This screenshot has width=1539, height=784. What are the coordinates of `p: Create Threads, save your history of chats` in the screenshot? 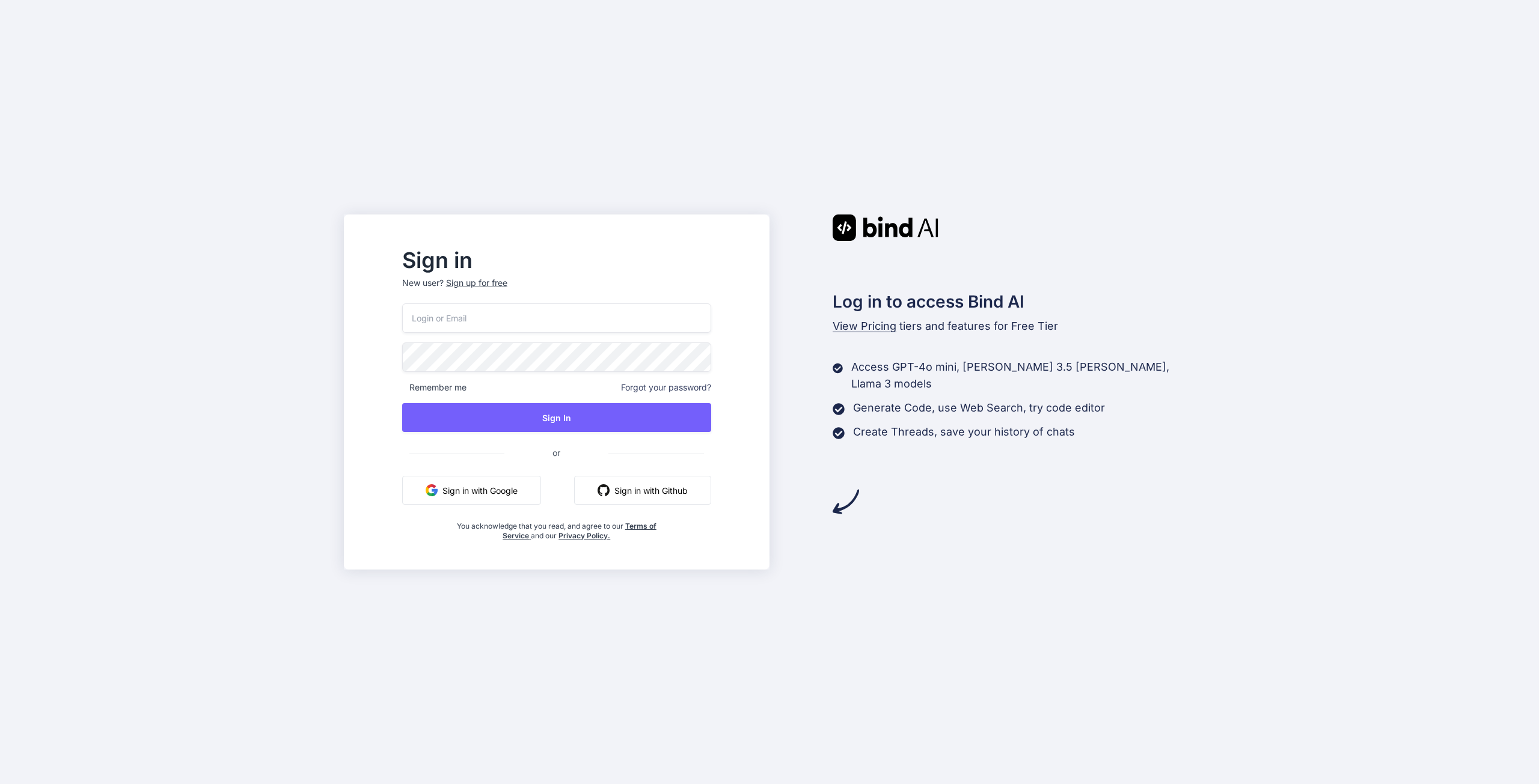 It's located at (964, 432).